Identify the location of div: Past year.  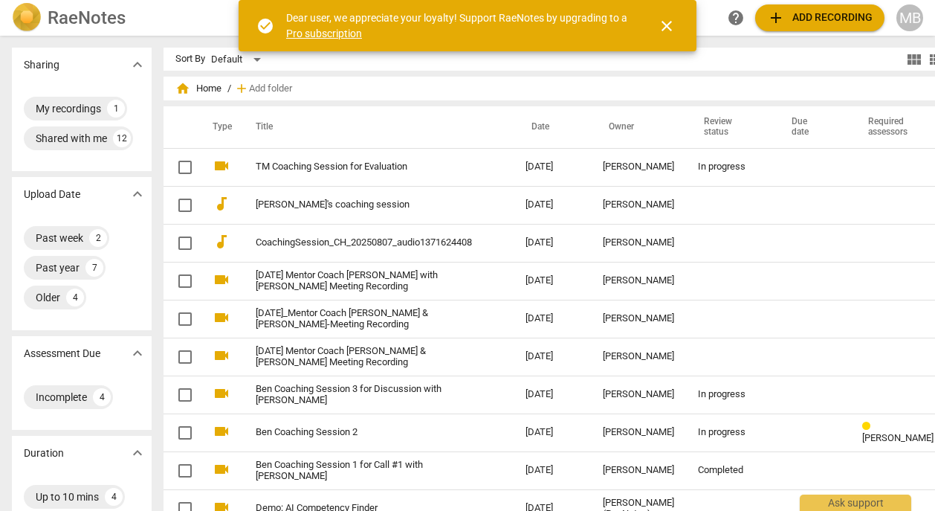
(57, 268).